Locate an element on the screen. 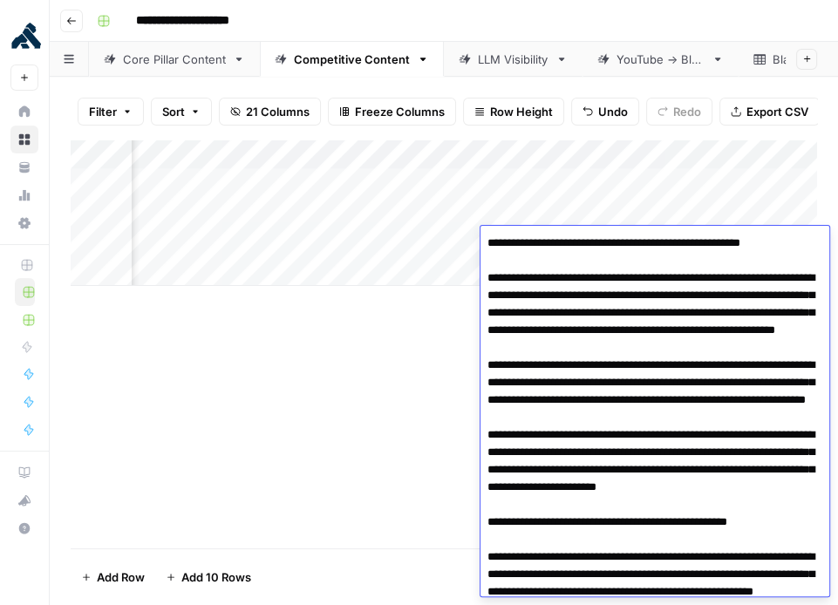 Image resolution: width=838 pixels, height=605 pixels. span: Add 10 Rows is located at coordinates (216, 577).